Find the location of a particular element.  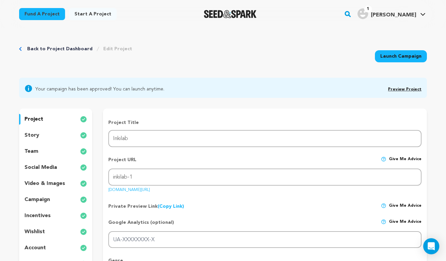

a: Preview Project is located at coordinates (404, 89).